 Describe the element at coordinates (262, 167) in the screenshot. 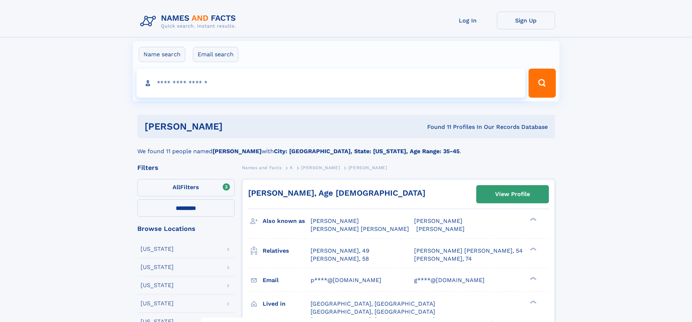

I see `a: Names and Facts` at that location.